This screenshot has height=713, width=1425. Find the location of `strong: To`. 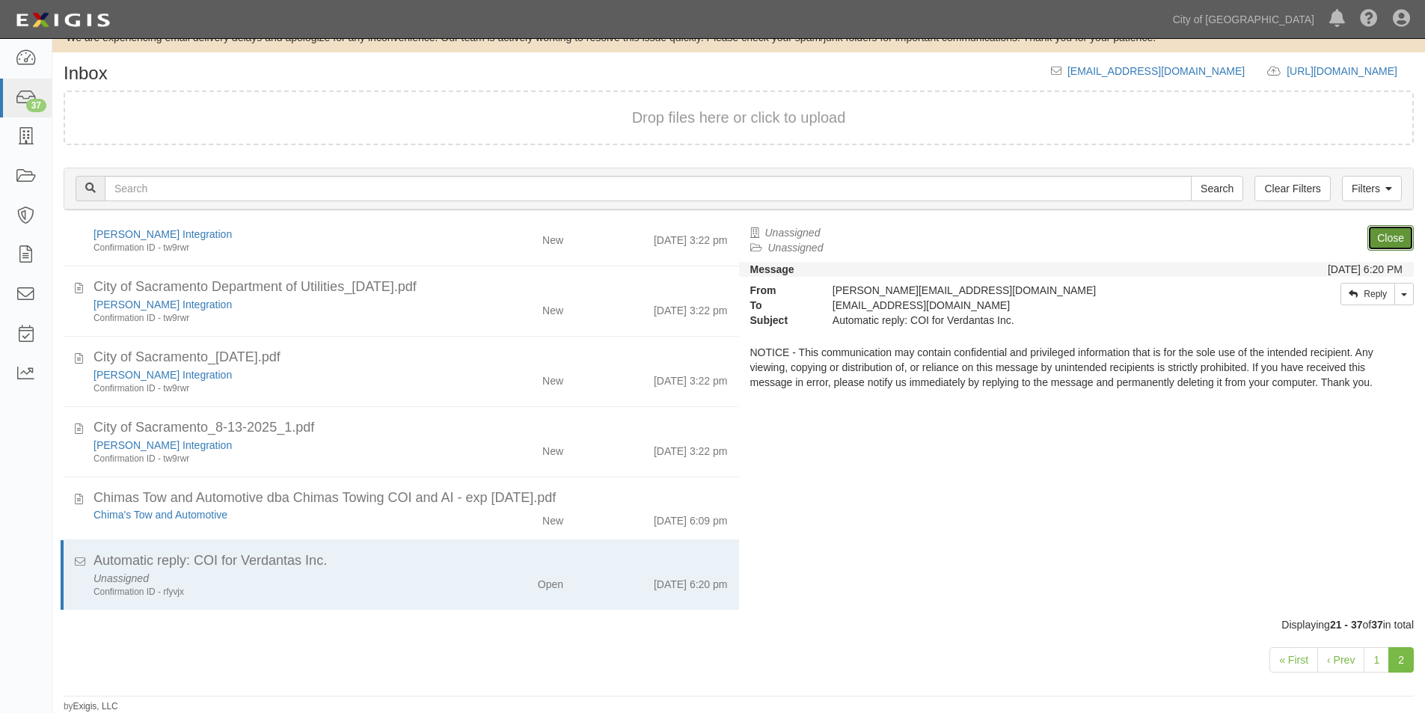

strong: To is located at coordinates (780, 305).